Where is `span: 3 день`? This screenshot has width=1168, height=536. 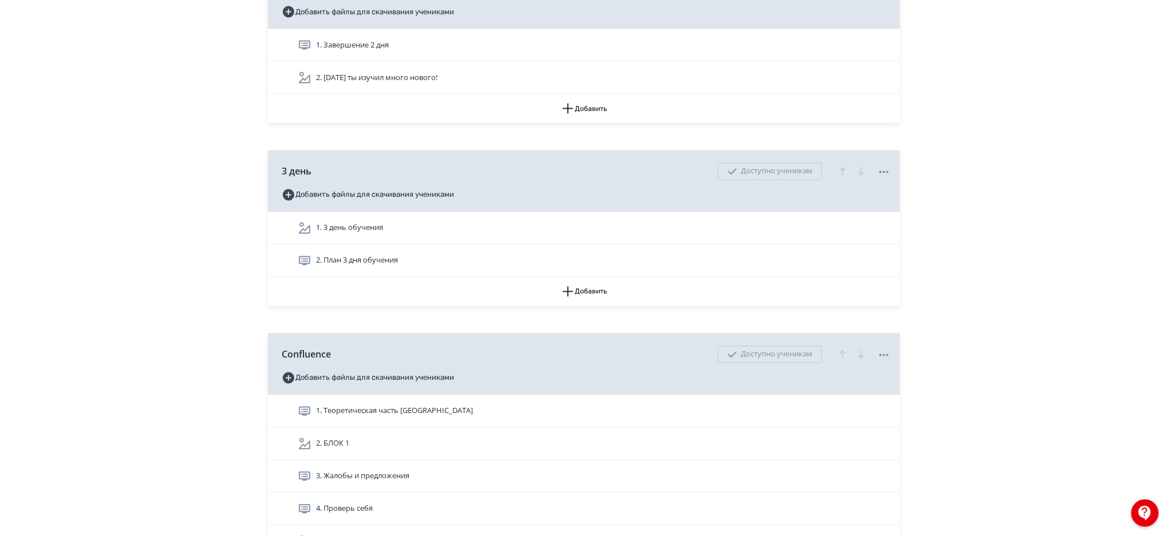
span: 3 день is located at coordinates (297, 172).